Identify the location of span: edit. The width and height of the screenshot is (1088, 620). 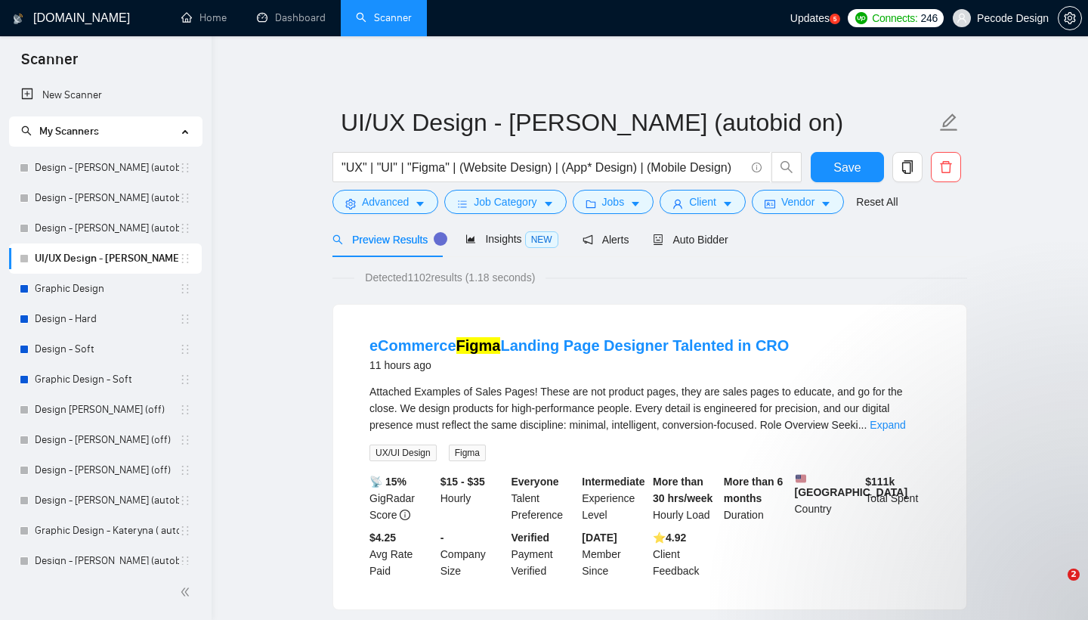
(949, 122).